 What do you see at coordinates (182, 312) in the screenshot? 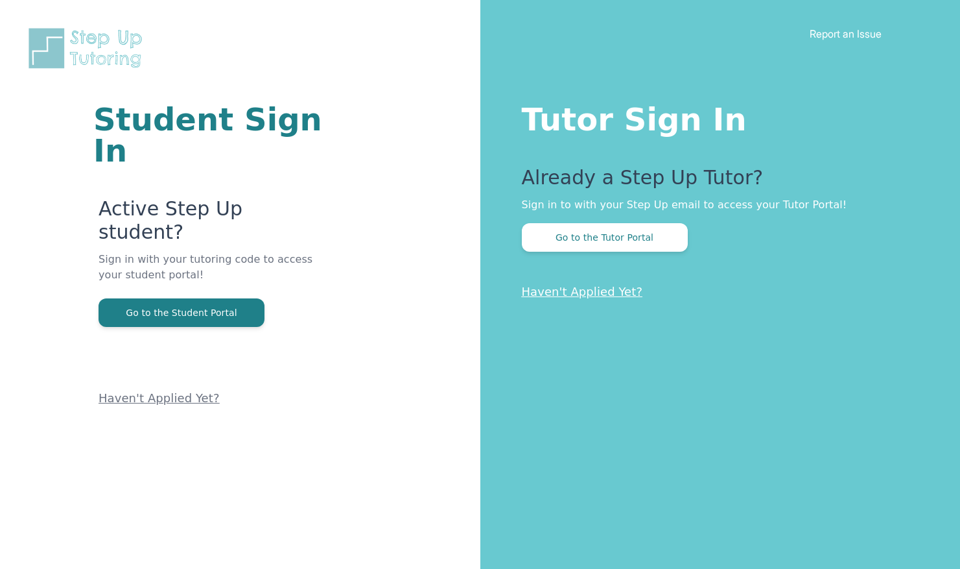
I see `a: Go to the Student Portal` at bounding box center [182, 312].